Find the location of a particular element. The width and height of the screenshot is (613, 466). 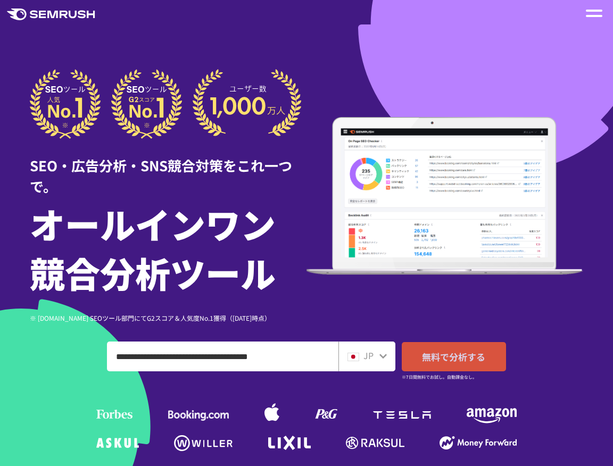

span: JP is located at coordinates (368, 356).